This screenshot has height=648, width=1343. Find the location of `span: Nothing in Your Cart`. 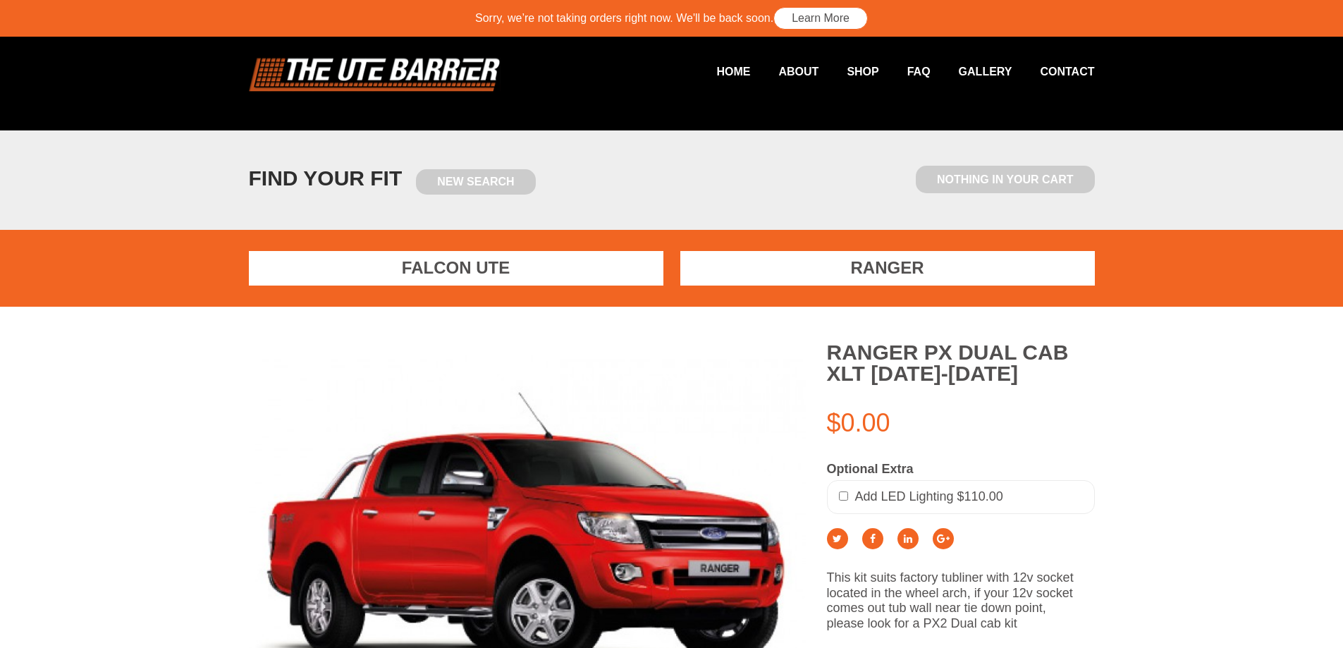

span: Nothing in Your Cart is located at coordinates (1004, 179).